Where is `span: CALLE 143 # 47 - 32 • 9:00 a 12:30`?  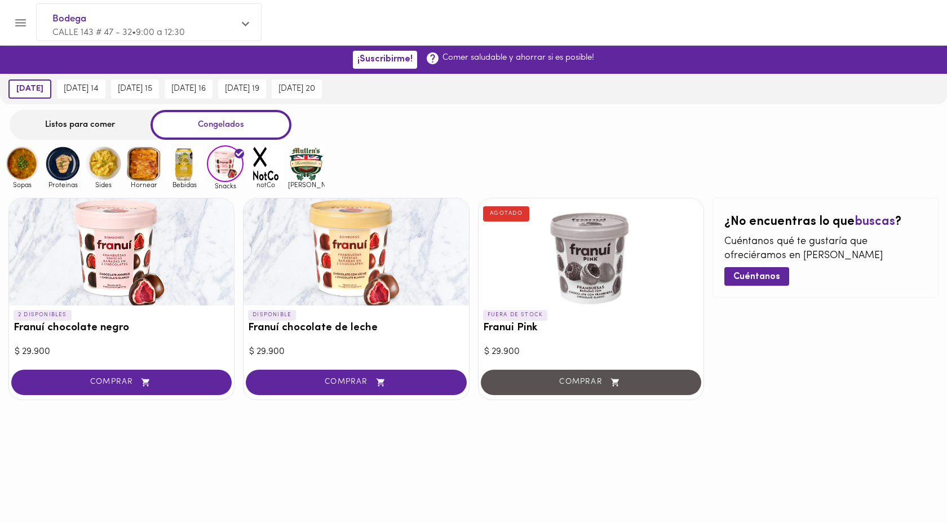 span: CALLE 143 # 47 - 32 • 9:00 a 12:30 is located at coordinates (118, 33).